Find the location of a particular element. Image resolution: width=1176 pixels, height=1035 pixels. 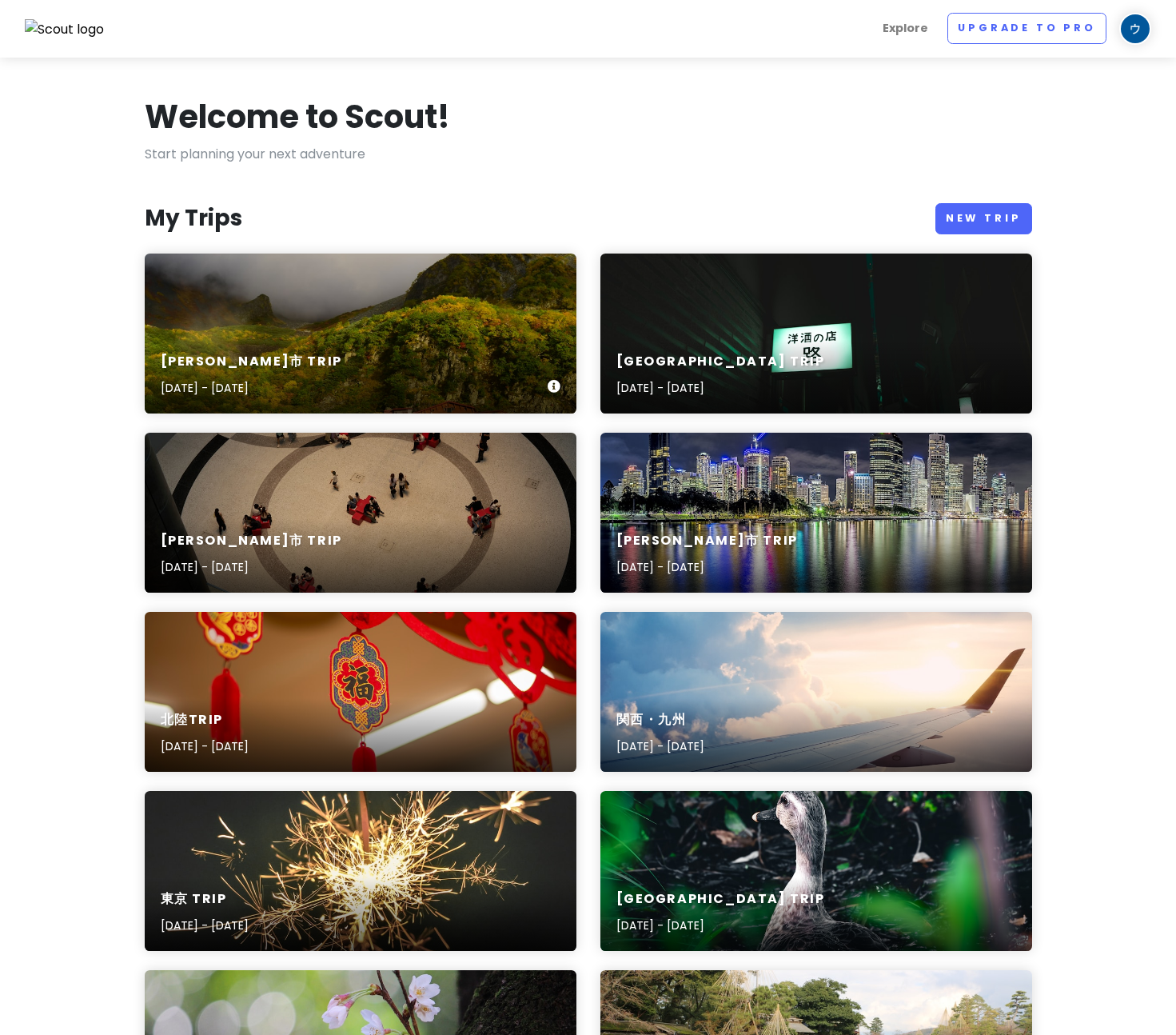

img: Scout logo is located at coordinates (65, 29).